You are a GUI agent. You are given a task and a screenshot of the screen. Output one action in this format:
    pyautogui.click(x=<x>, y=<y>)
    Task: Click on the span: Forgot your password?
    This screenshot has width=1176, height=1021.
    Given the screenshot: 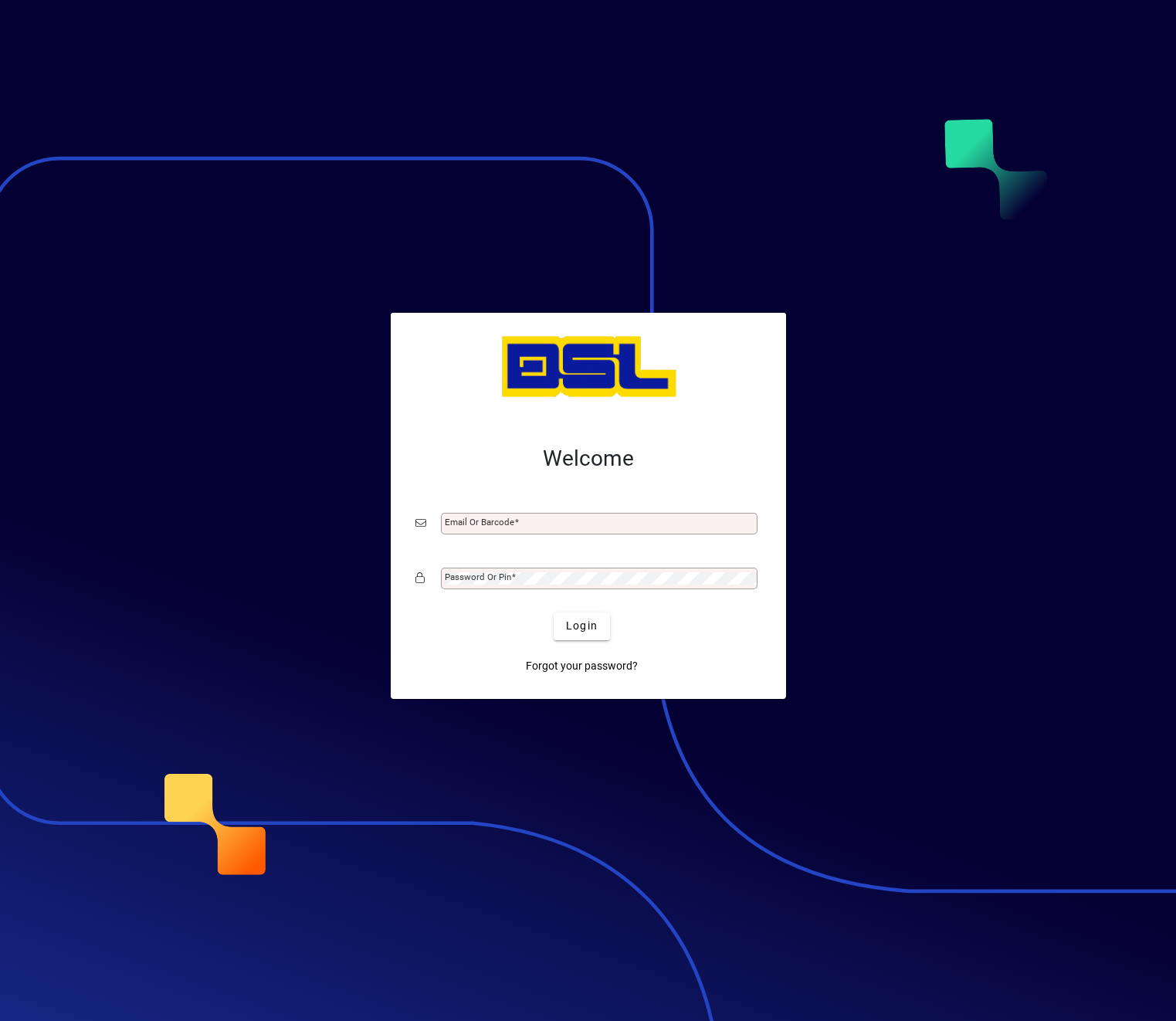 What is the action you would take?
    pyautogui.click(x=581, y=666)
    